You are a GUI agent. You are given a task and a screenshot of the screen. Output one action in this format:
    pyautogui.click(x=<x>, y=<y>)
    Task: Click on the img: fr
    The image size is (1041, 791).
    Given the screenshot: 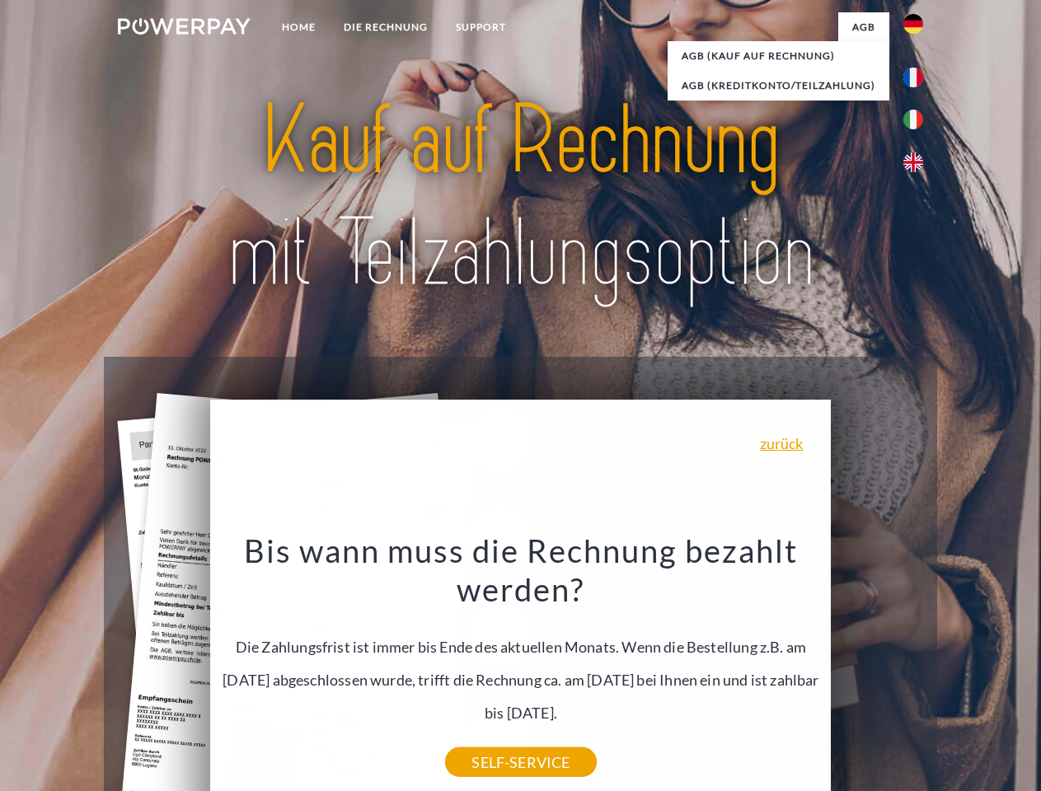 What is the action you would take?
    pyautogui.click(x=913, y=77)
    